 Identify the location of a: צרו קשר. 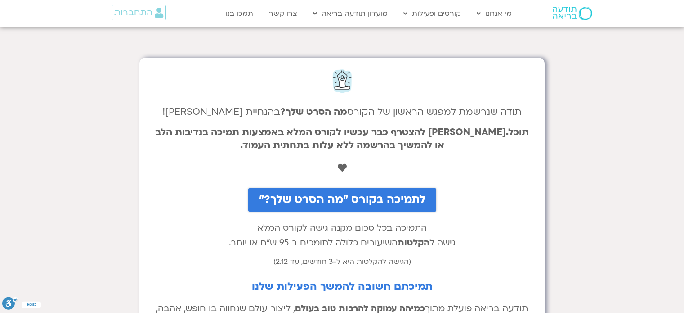
(283, 13).